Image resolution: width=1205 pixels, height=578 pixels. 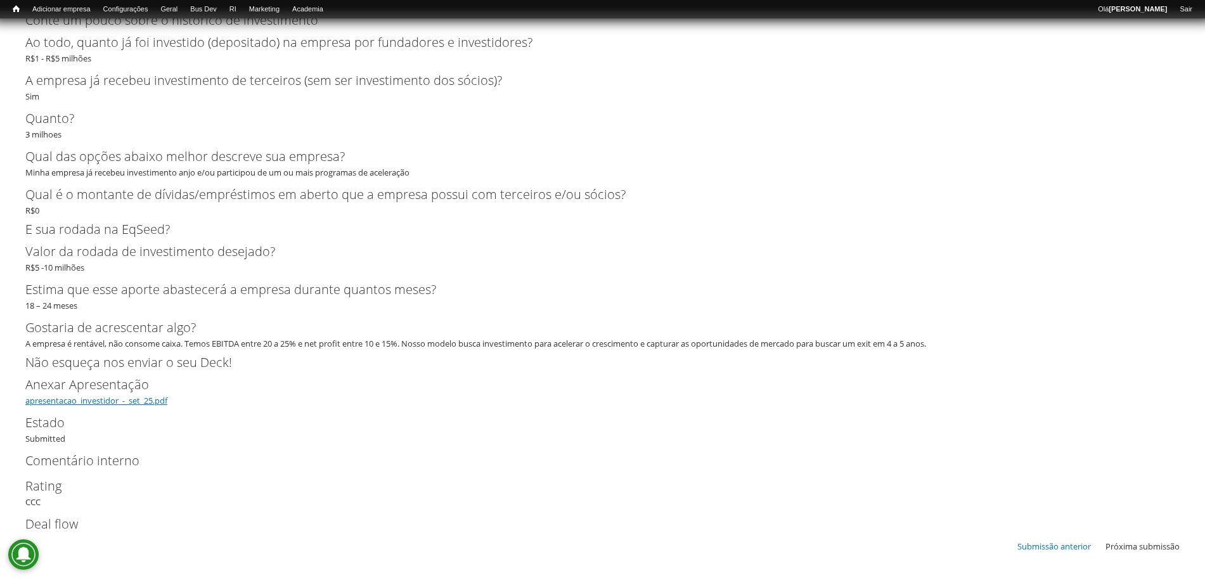 I want to click on a: Marketing, so click(x=264, y=10).